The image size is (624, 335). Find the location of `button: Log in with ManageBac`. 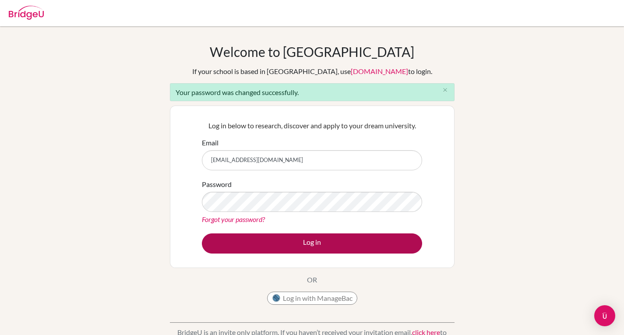

button: Log in with ManageBac is located at coordinates (312, 298).